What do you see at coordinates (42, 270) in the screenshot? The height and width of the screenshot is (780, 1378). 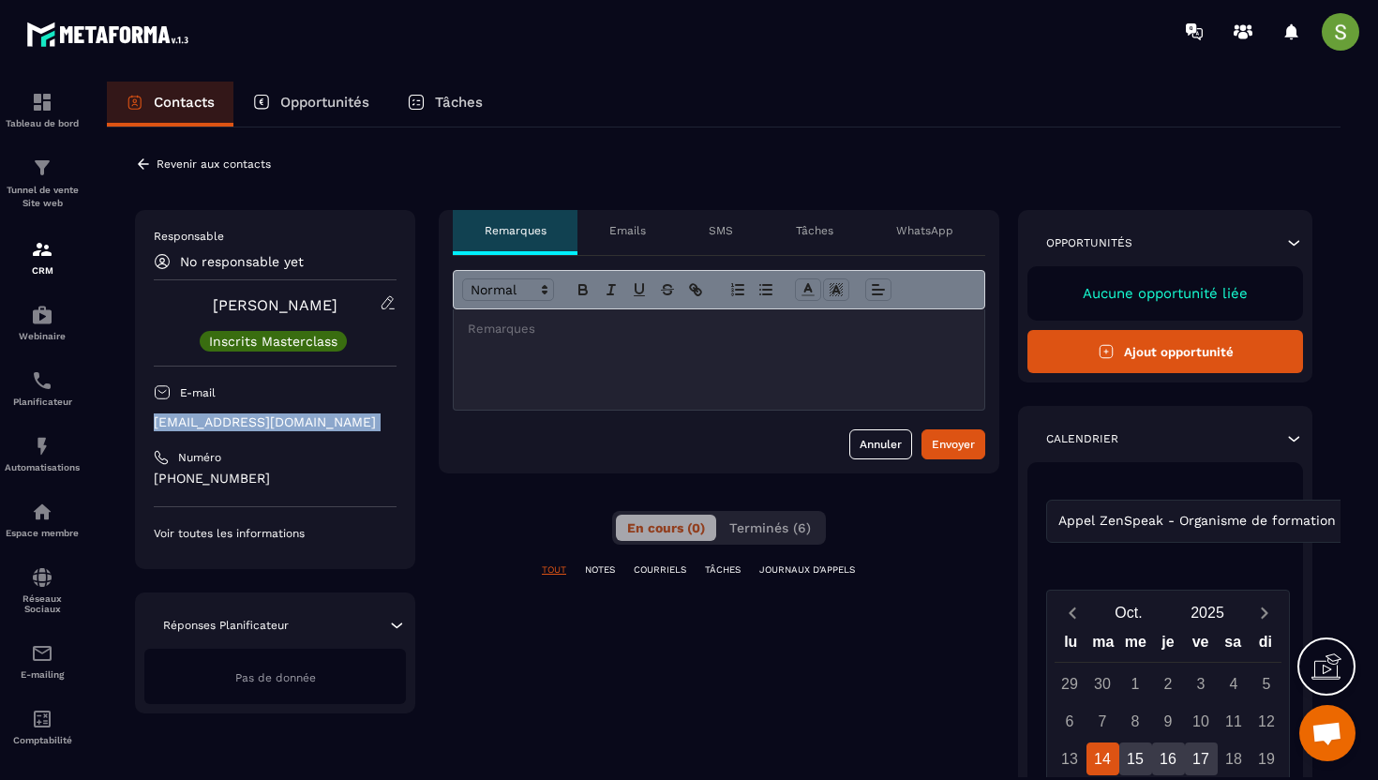 I see `p: CRM` at bounding box center [42, 270].